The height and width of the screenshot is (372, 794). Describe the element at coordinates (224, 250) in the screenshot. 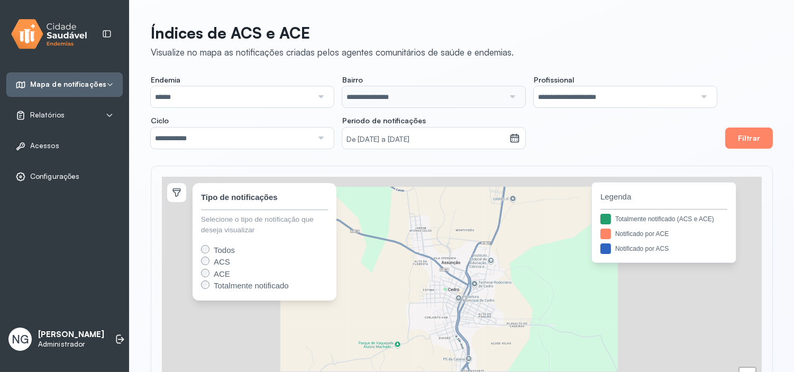

I see `span: Todos` at that location.